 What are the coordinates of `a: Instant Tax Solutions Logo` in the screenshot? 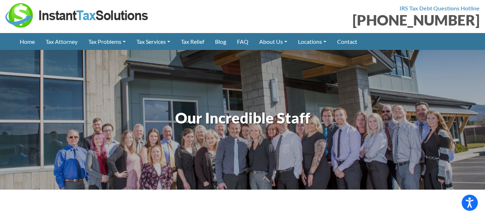 It's located at (77, 14).